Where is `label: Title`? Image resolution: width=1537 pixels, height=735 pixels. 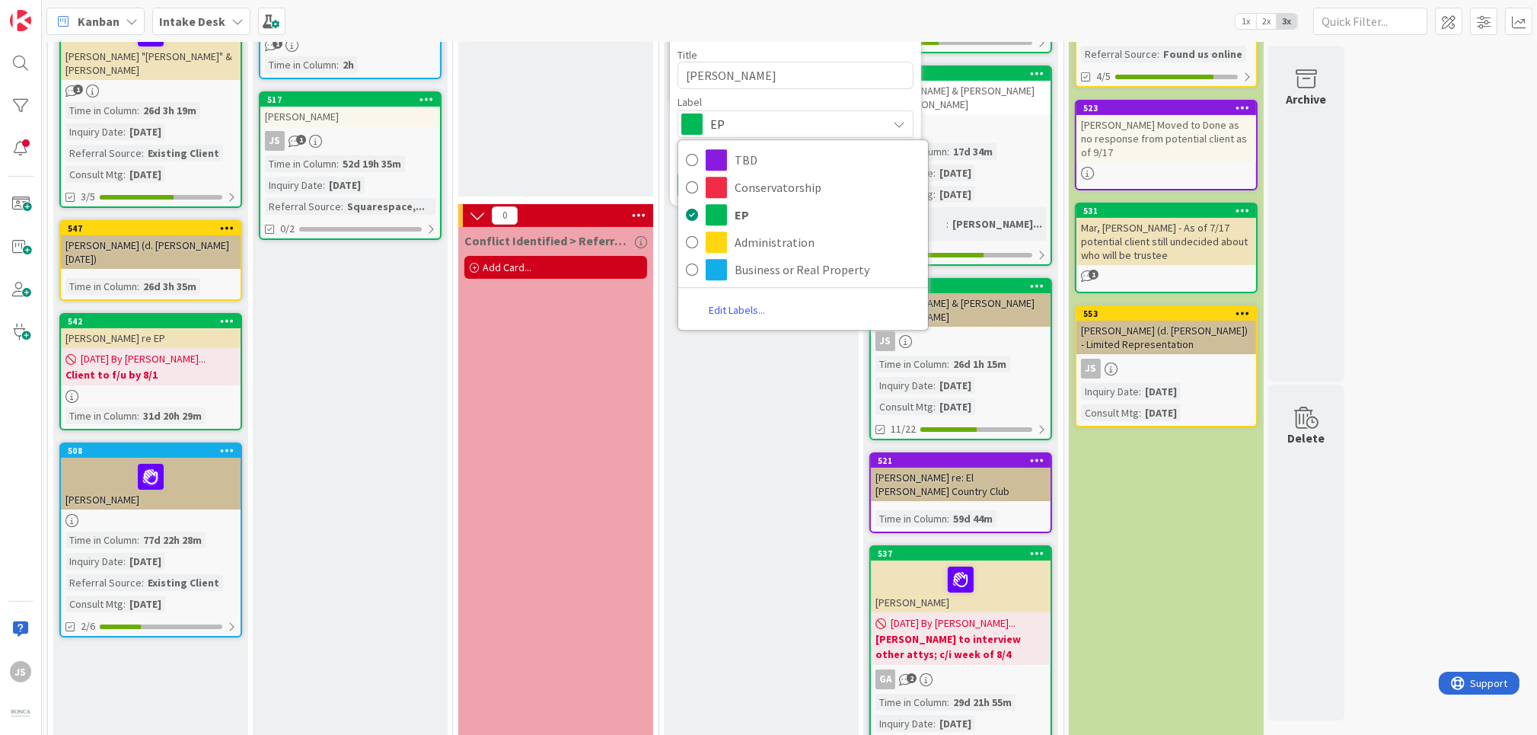 label: Title is located at coordinates (687, 55).